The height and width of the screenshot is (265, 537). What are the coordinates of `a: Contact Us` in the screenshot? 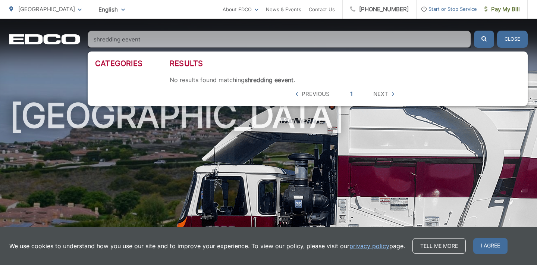 It's located at (322, 9).